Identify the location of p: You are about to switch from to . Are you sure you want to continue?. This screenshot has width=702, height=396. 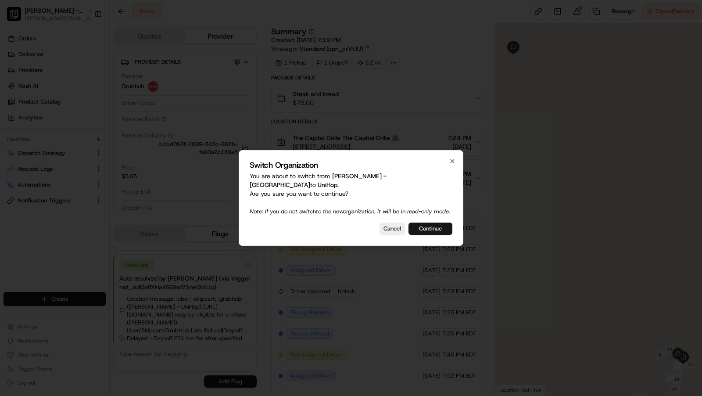
(351, 194).